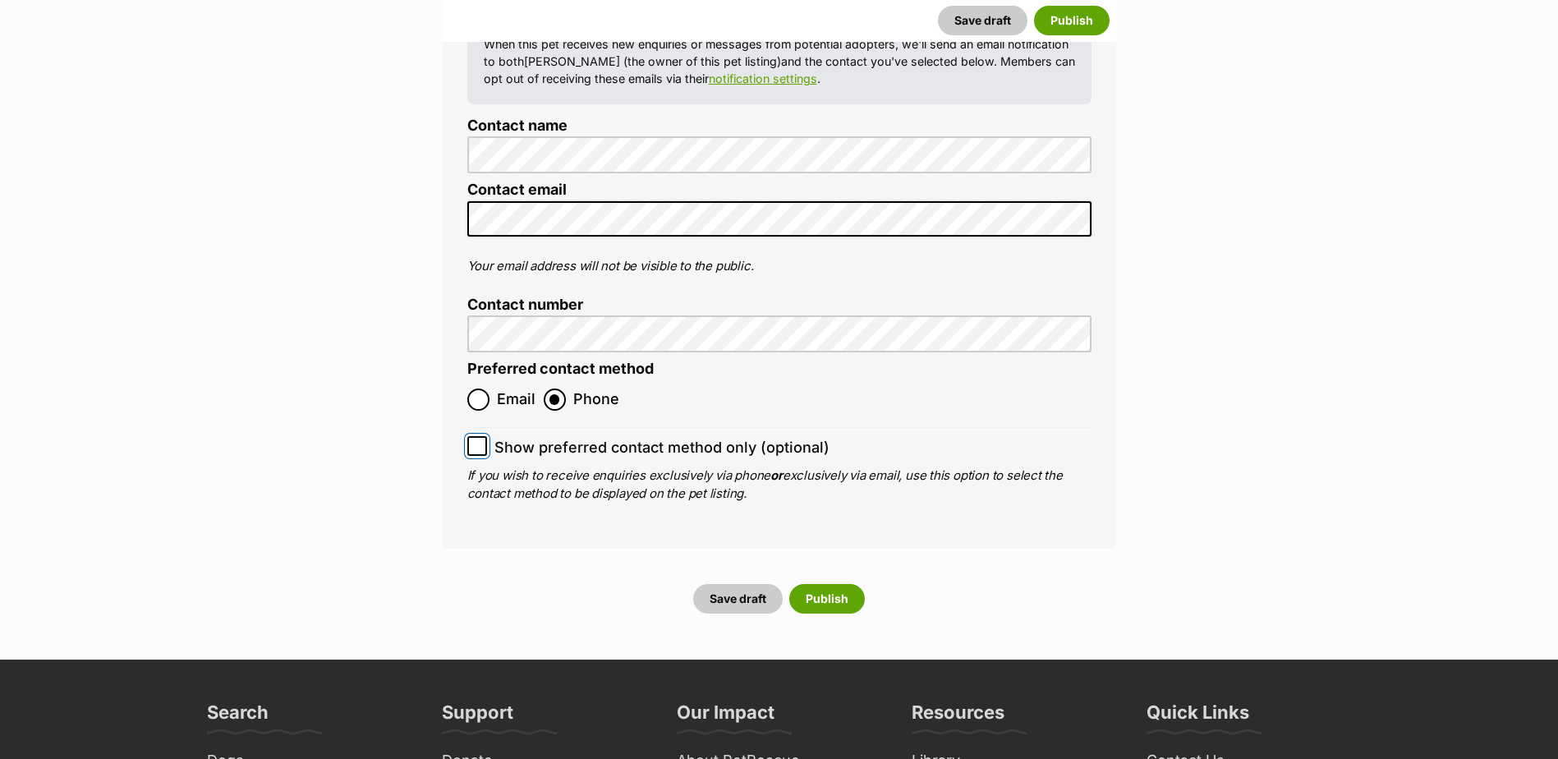 The width and height of the screenshot is (1558, 759). What do you see at coordinates (560, 369) in the screenshot?
I see `label: Preferred contact method` at bounding box center [560, 369].